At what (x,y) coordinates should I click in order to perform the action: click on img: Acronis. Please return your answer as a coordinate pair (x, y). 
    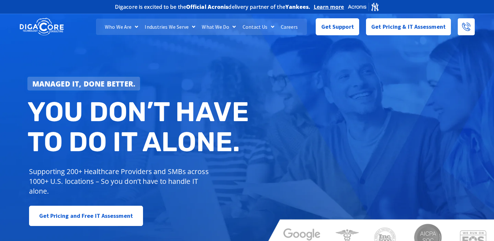
    Looking at the image, I should click on (363, 7).